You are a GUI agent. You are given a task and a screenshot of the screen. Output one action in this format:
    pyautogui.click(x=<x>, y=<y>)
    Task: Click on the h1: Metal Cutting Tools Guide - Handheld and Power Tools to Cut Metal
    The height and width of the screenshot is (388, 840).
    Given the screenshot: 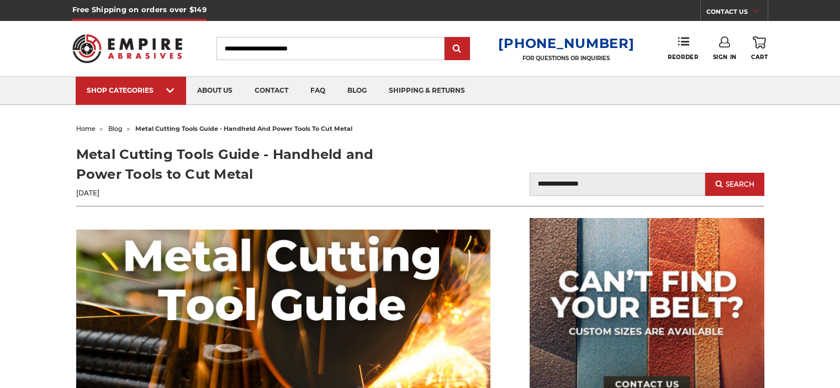 What is the action you would take?
    pyautogui.click(x=248, y=165)
    